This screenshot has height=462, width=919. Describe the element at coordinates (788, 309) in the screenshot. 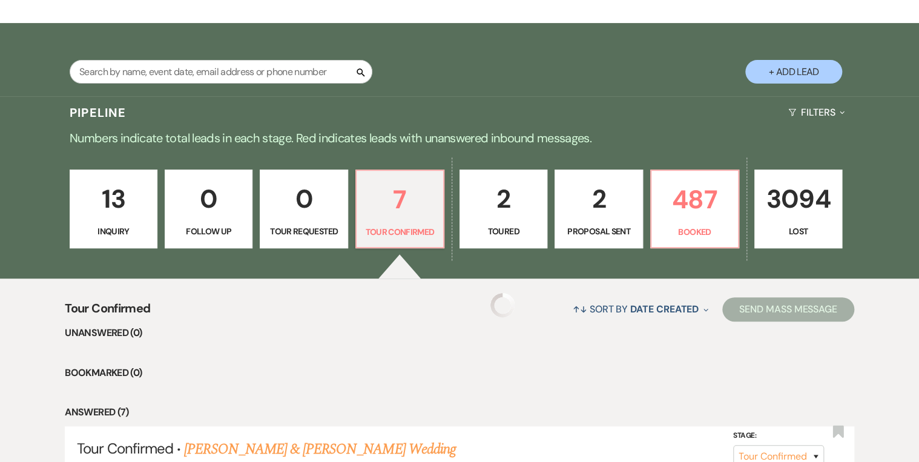

I see `button: Send Mass Message` at that location.